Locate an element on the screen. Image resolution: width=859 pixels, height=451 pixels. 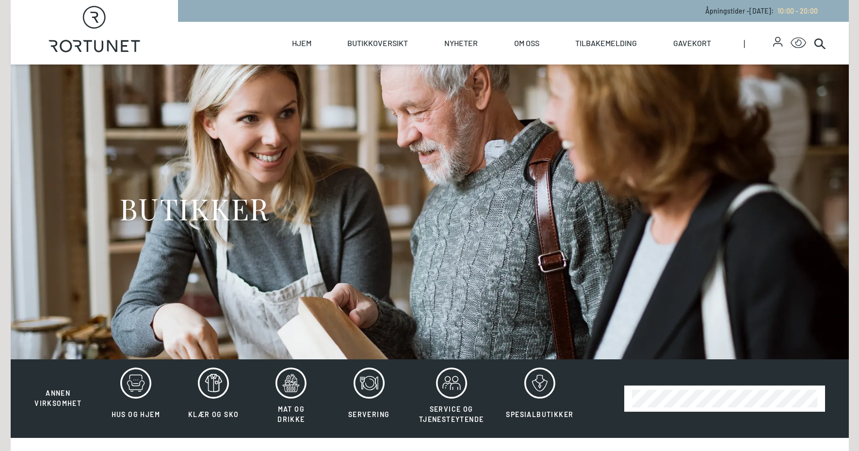
h1: BUTIKKER is located at coordinates (194, 208).